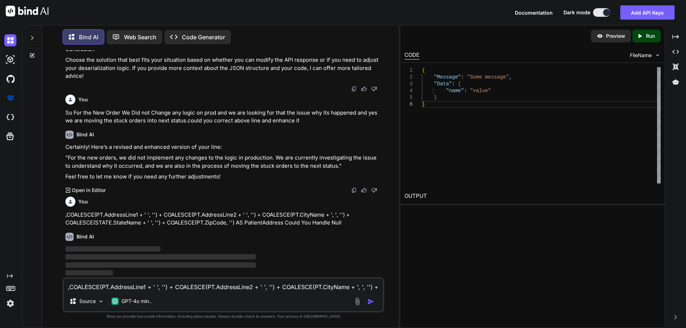  Describe the element at coordinates (600, 36) in the screenshot. I see `img: preview` at that location.